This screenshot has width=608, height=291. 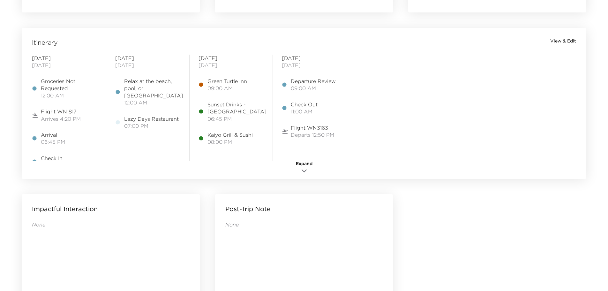 I want to click on span: 11:00 AM, so click(x=304, y=111).